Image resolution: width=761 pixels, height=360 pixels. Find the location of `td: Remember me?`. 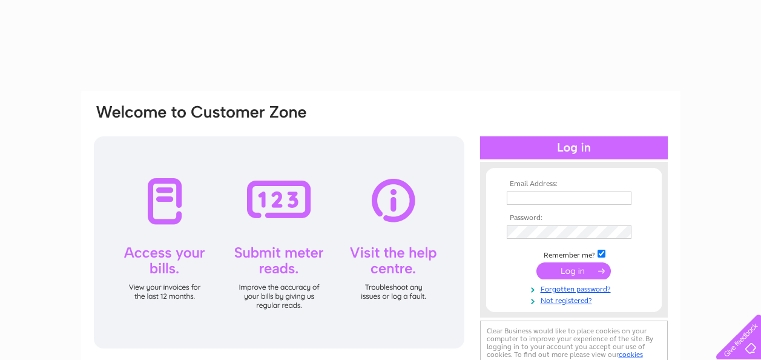

td: Remember me? is located at coordinates (574, 254).